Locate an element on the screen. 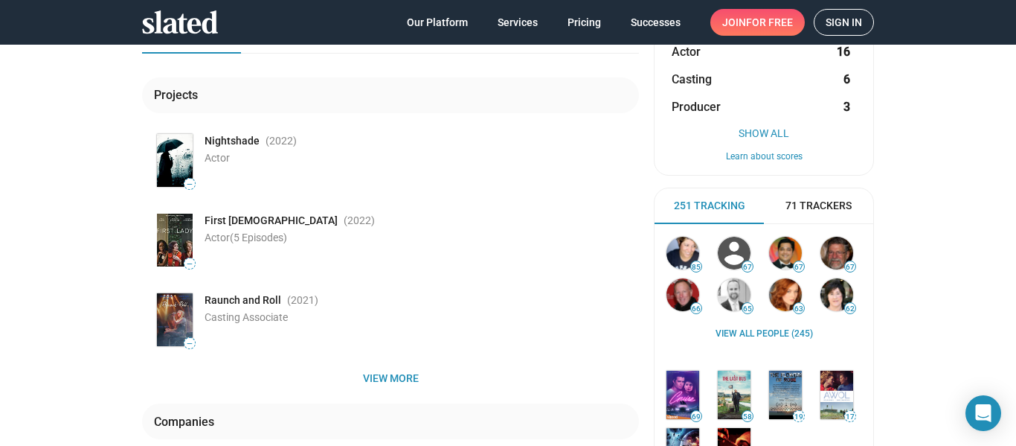 This screenshot has height=446, width=1016. span: 62 is located at coordinates (850, 309).